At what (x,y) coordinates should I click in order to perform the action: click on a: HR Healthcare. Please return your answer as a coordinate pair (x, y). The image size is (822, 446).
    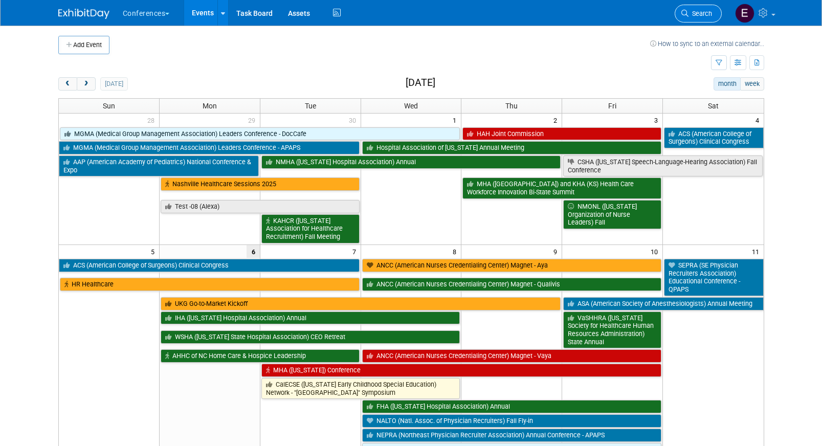
    Looking at the image, I should click on (210, 284).